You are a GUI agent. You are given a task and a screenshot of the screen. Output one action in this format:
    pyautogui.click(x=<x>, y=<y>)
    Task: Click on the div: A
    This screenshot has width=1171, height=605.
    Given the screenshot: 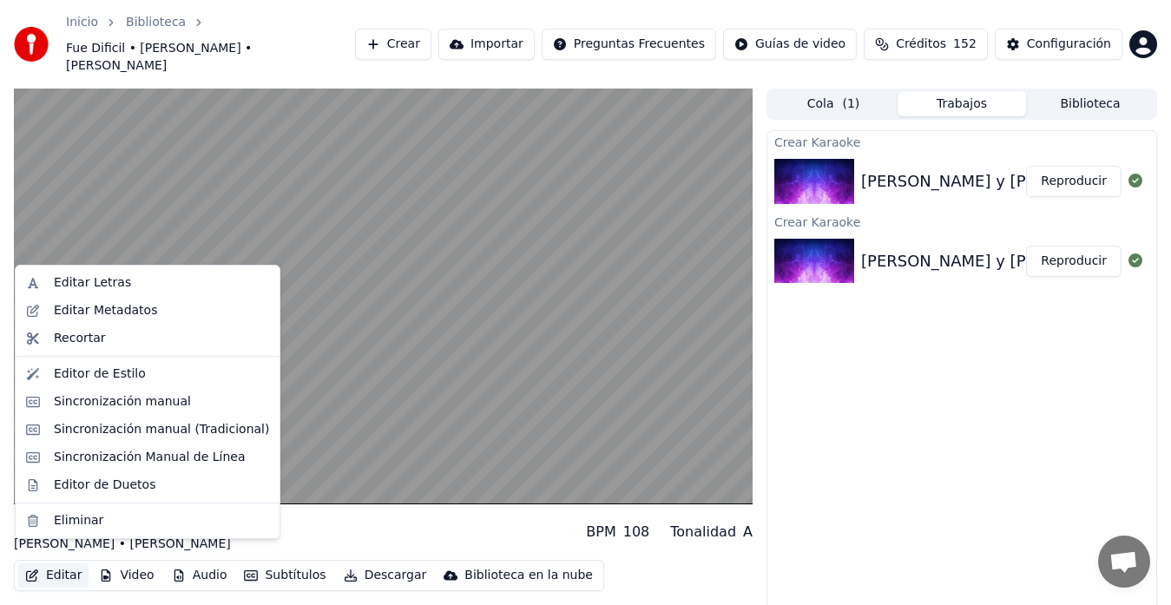 What is the action you would take?
    pyautogui.click(x=748, y=532)
    